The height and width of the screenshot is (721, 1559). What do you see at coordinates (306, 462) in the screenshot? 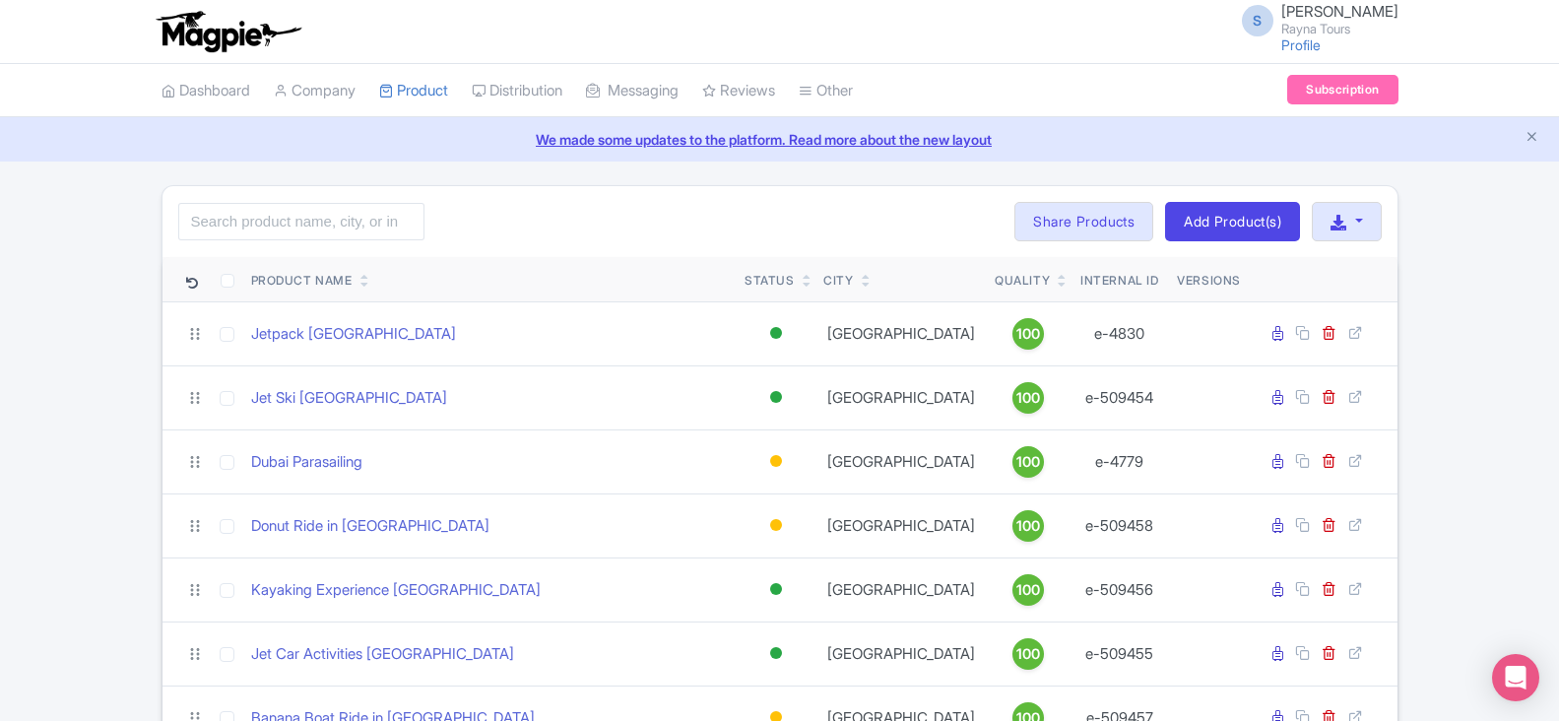
I see `a: Dubai Parasailing` at bounding box center [306, 462].